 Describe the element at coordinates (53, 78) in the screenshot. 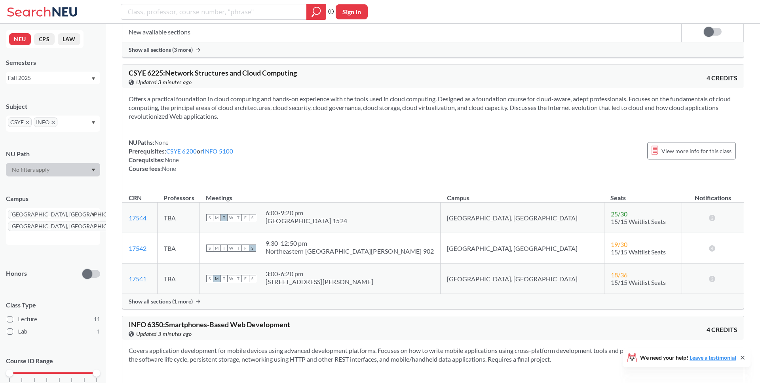

I see `div: Fall 2025Dropdown arrow` at that location.